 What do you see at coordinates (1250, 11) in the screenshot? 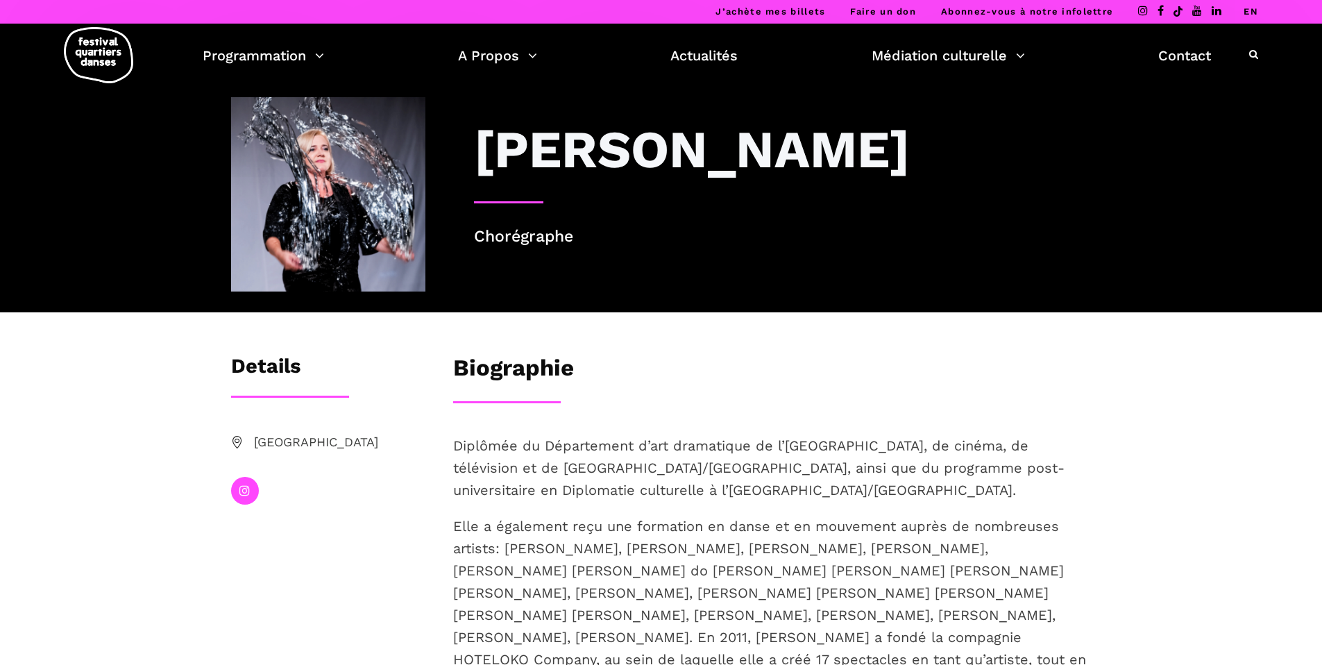
I see `a: EN` at bounding box center [1250, 11].